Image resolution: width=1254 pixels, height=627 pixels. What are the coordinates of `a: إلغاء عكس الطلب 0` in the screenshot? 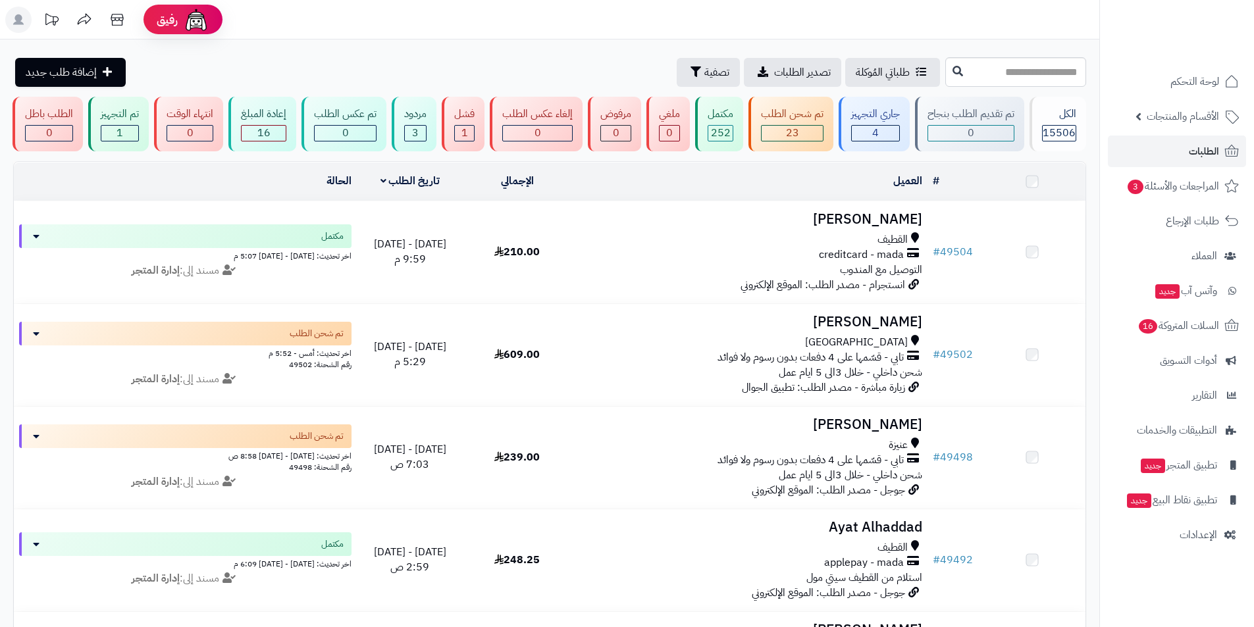 It's located at (536, 124).